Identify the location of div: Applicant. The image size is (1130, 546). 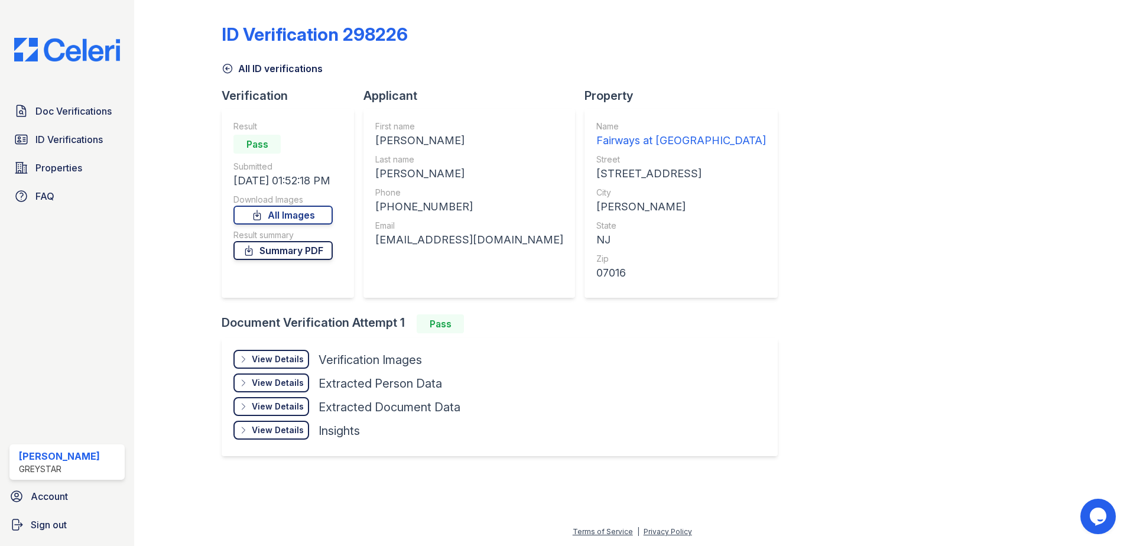
(474, 96).